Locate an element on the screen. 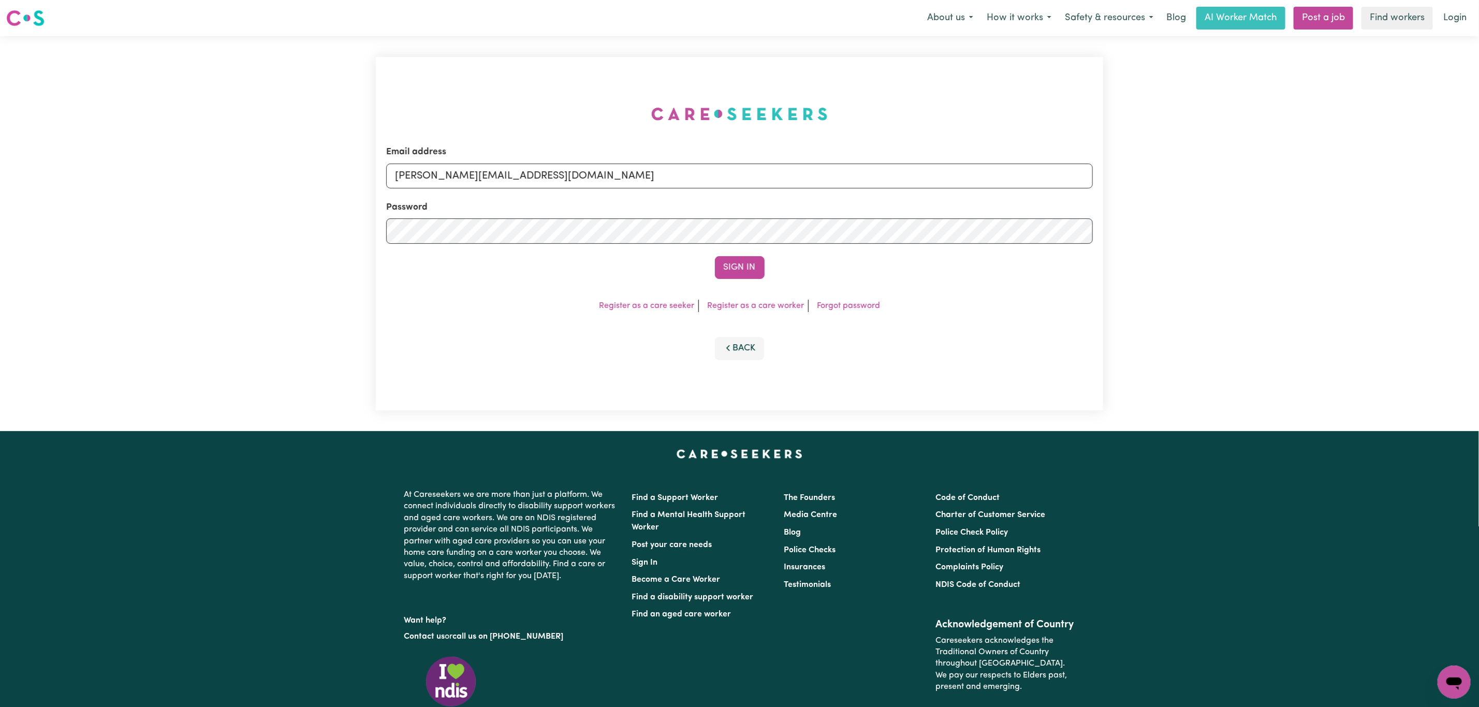  a: Media Centre is located at coordinates (810, 515).